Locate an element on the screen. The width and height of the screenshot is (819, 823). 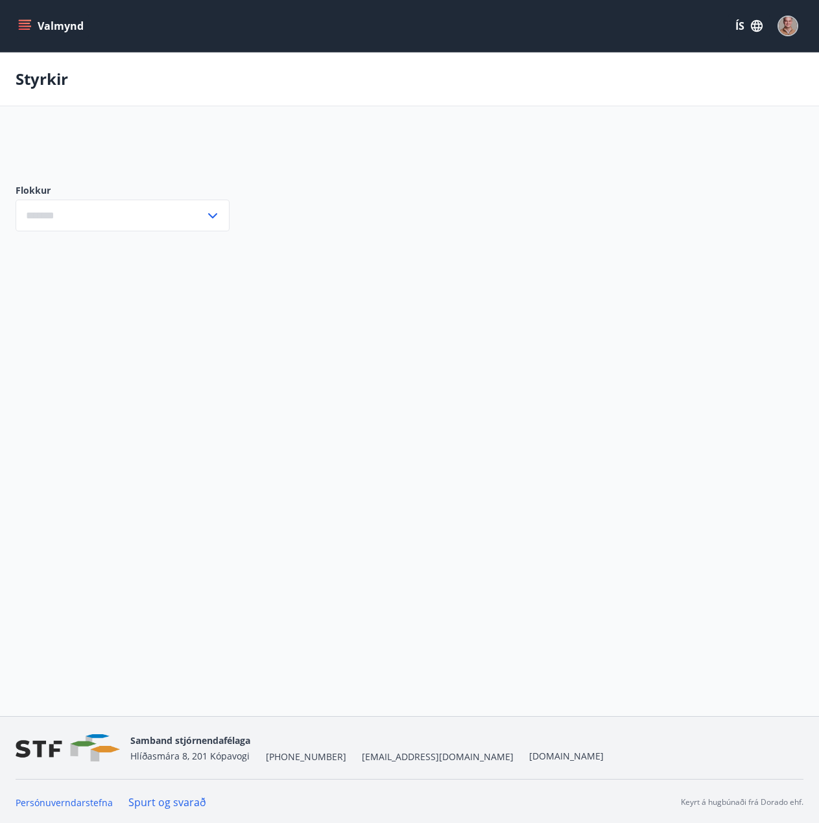
a: Persónuverndarstefna is located at coordinates (64, 803).